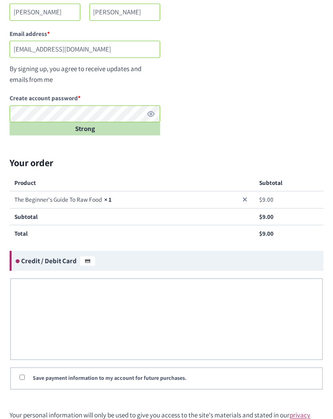  Describe the element at coordinates (85, 129) in the screenshot. I see `div: Strong` at that location.